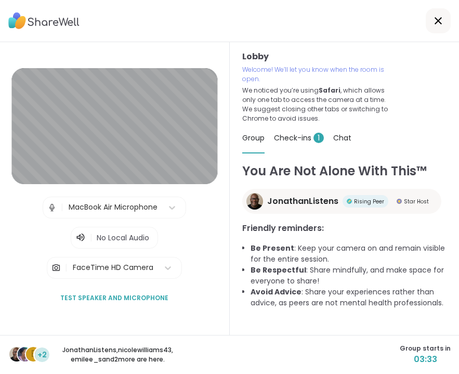 This screenshot has height=374, width=459. Describe the element at coordinates (278, 270) in the screenshot. I see `b: Be Respectful` at that location.